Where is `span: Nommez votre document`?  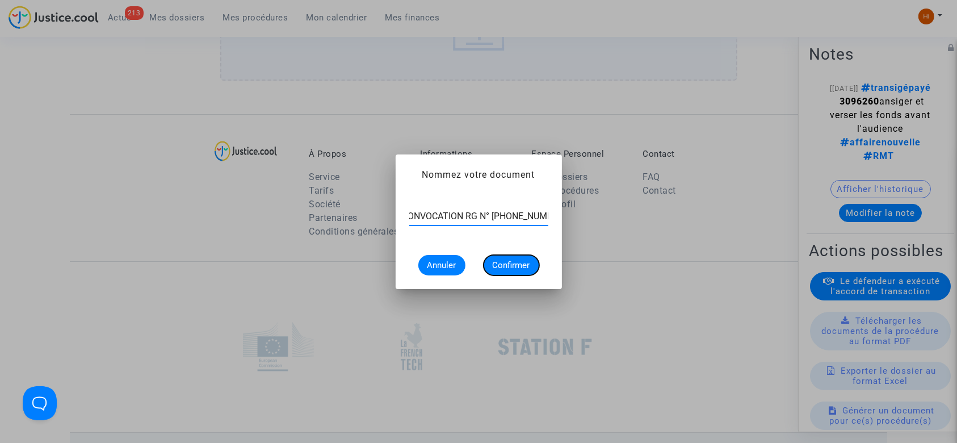
span: Nommez votre document is located at coordinates (478, 174).